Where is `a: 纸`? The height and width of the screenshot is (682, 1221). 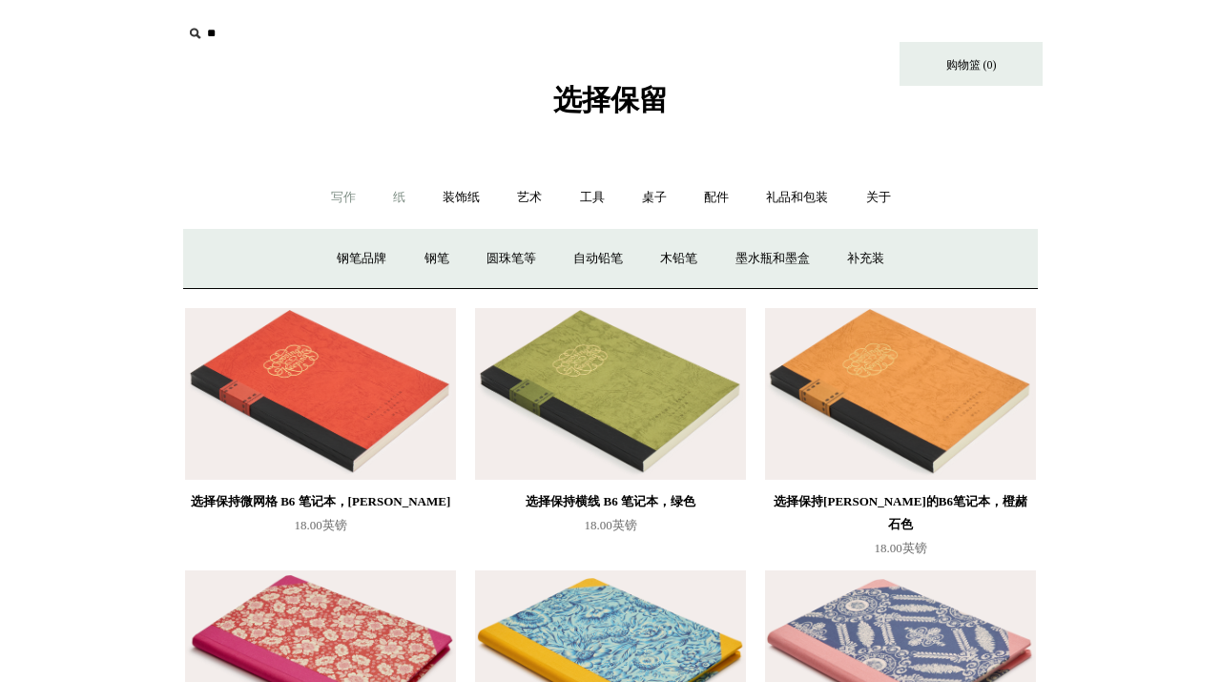
a: 纸 is located at coordinates (399, 197).